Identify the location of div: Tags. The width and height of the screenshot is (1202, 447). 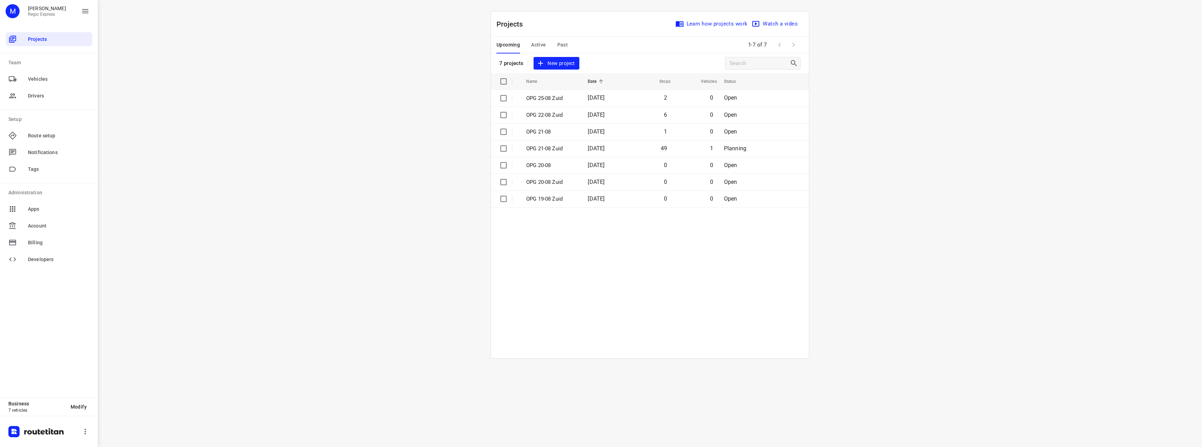
(49, 169).